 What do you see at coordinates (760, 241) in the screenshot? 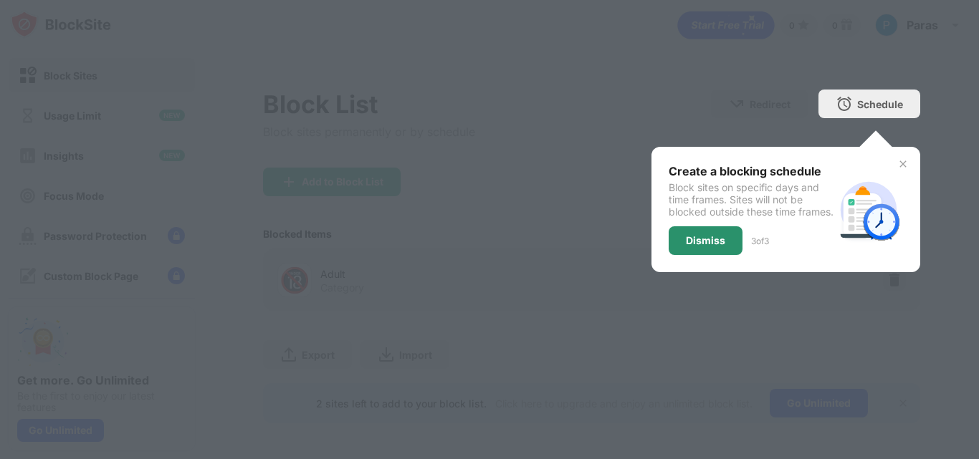
I see `div: 3 of 3` at bounding box center [760, 241].